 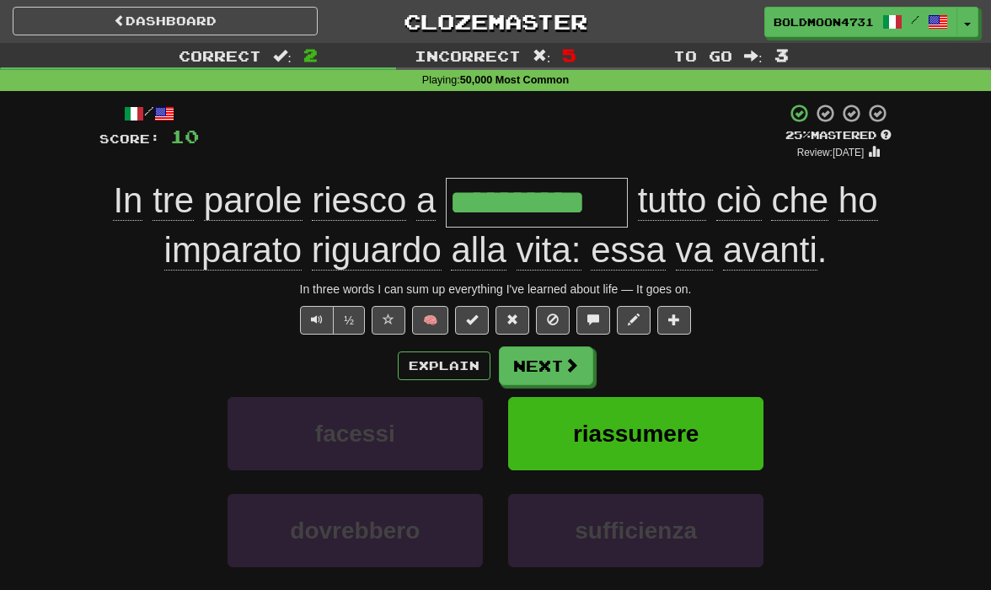 What do you see at coordinates (130, 138) in the screenshot?
I see `span: Score:` at bounding box center [130, 138].